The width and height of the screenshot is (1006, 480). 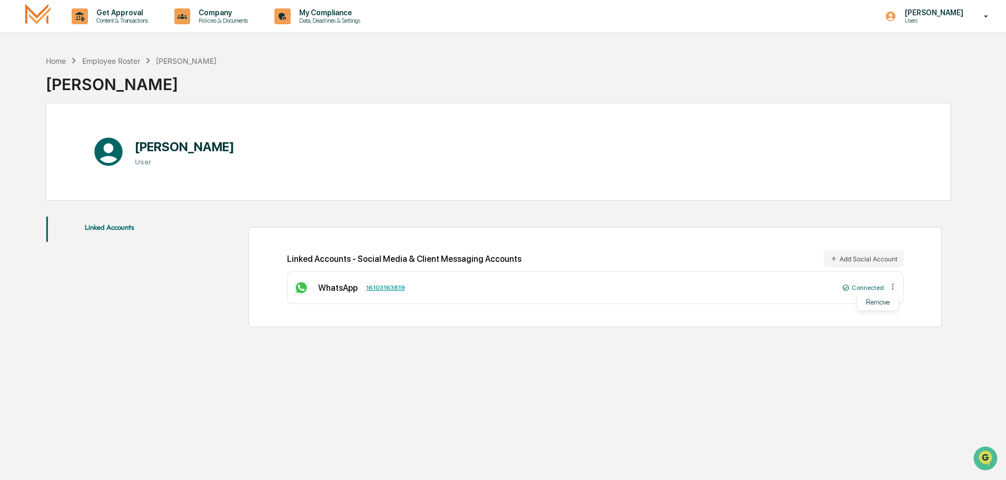 What do you see at coordinates (110, 229) in the screenshot?
I see `div: secondary tabs example` at bounding box center [110, 229].